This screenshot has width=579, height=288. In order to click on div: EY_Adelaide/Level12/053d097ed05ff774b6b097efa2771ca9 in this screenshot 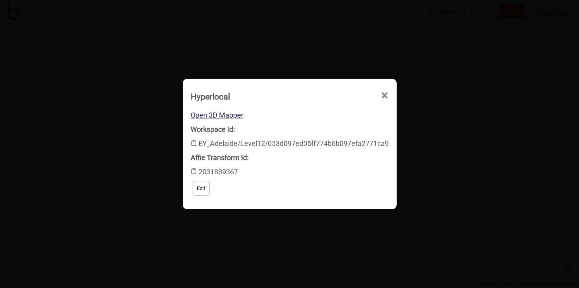, I will do `click(289, 137)`.